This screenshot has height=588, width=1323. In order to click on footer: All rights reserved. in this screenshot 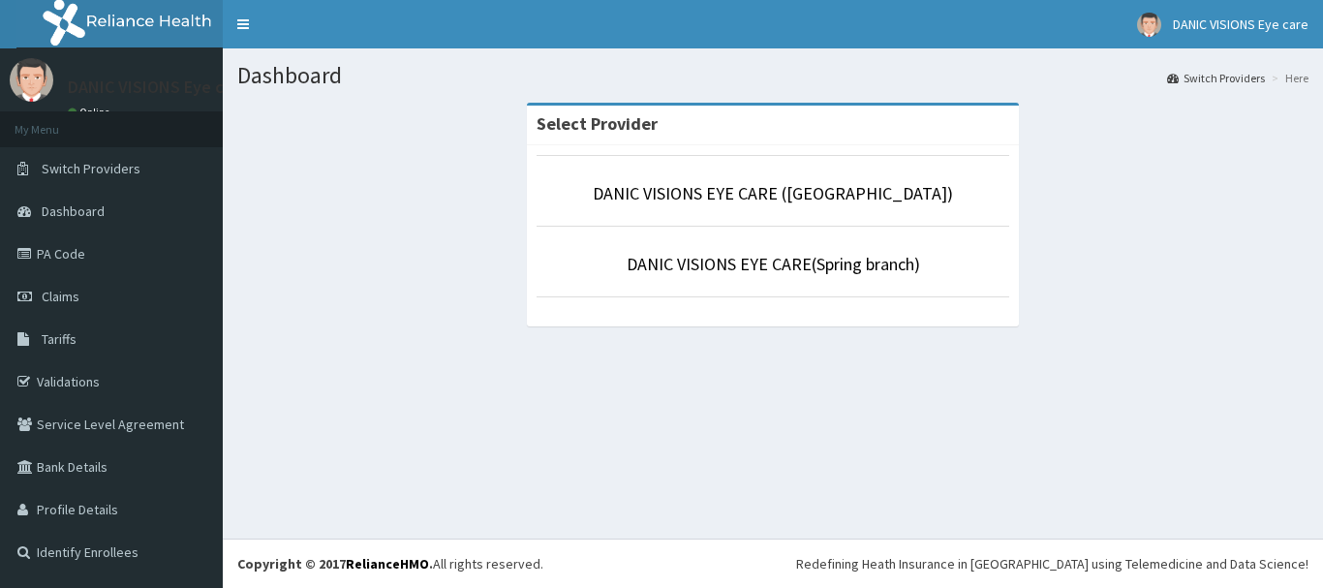, I will do `click(773, 563)`.